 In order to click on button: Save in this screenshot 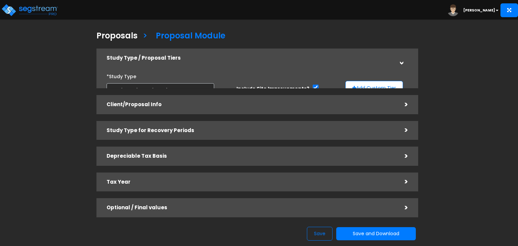, I will do `click(320, 234)`.